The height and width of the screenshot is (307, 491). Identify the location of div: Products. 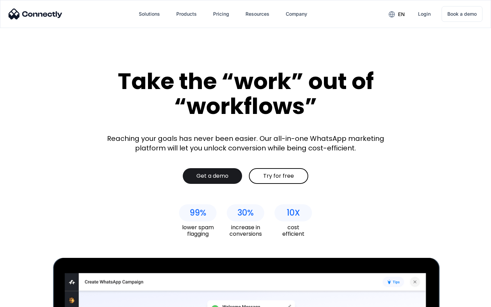
(186, 14).